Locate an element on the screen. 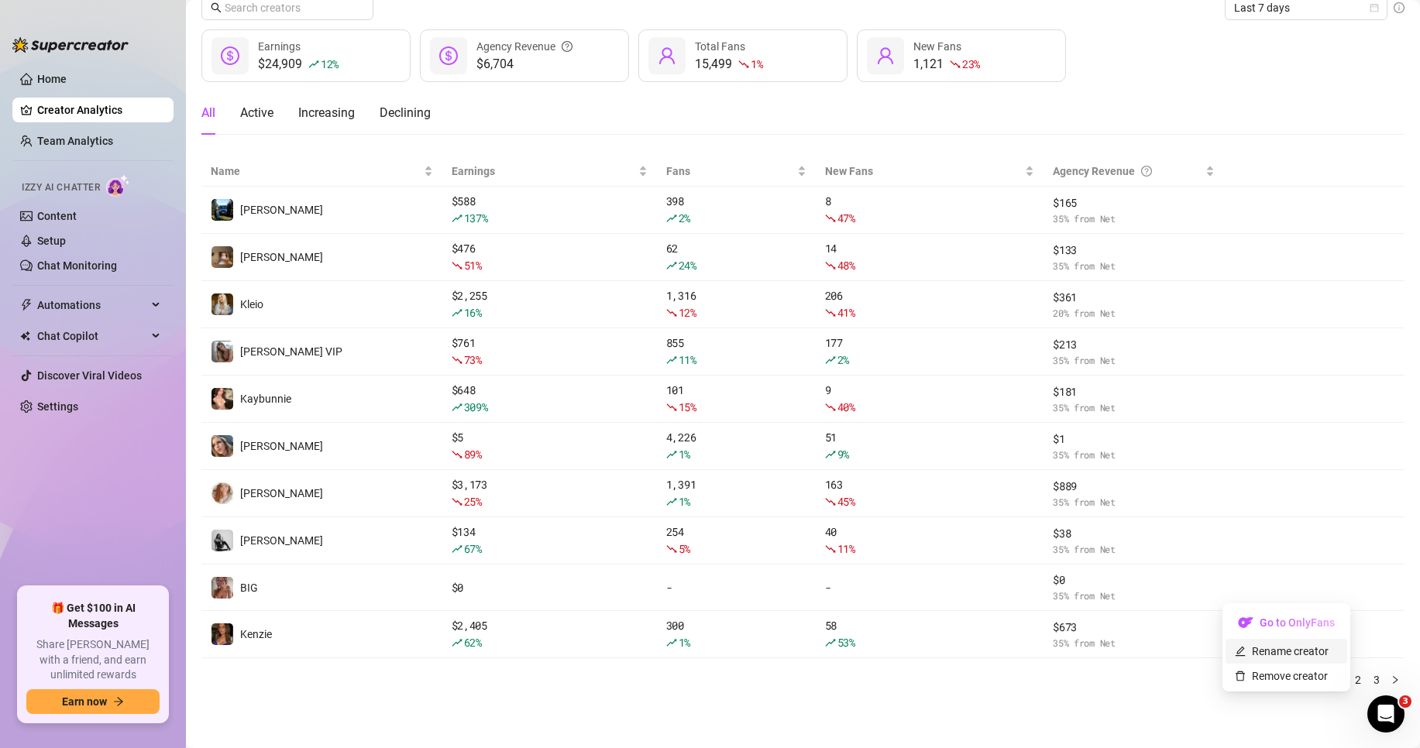 Image resolution: width=1420 pixels, height=748 pixels. span: 89 % is located at coordinates (473, 454).